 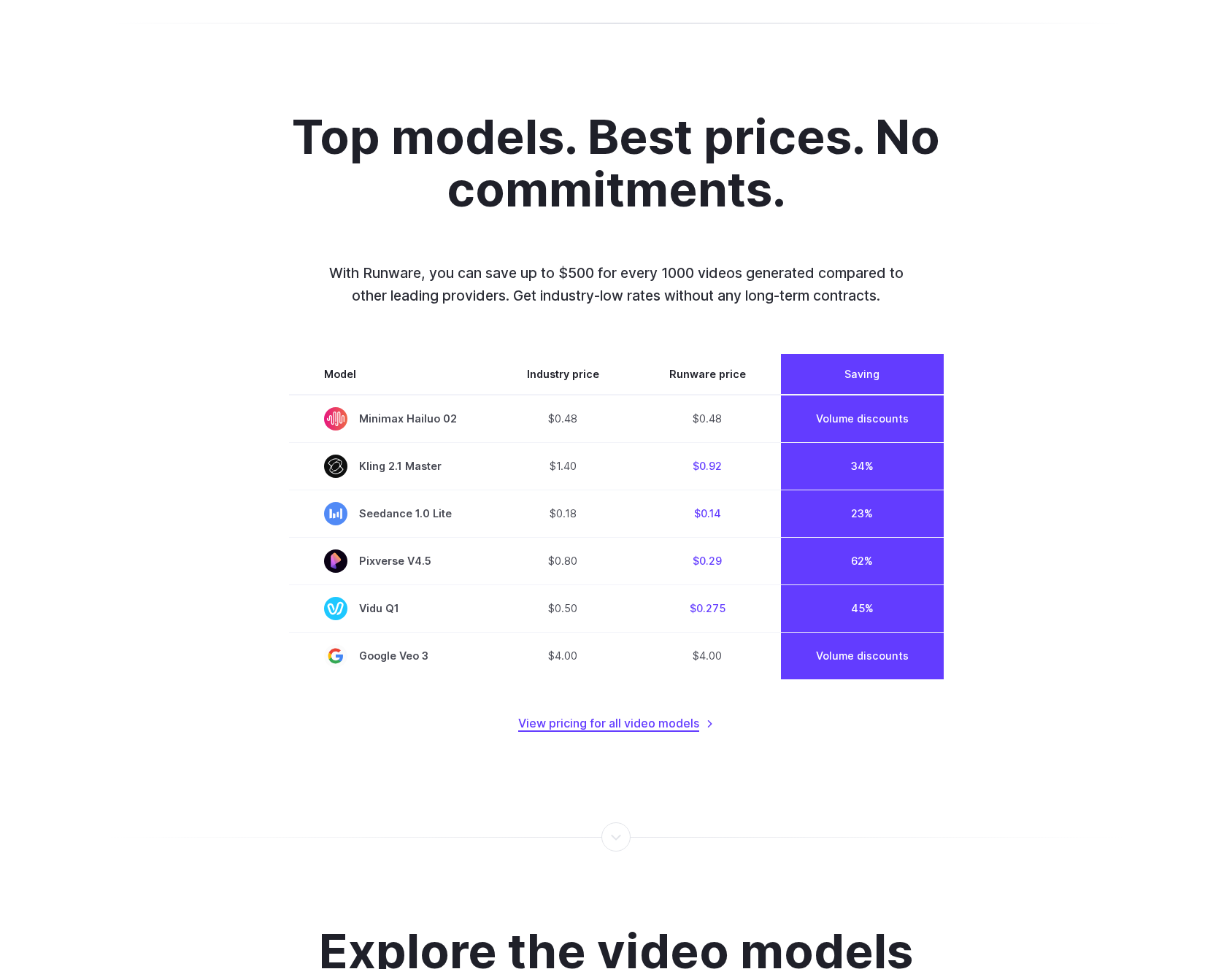 What do you see at coordinates (391, 419) in the screenshot?
I see `span: Minimax Hailuo 02` at bounding box center [391, 419].